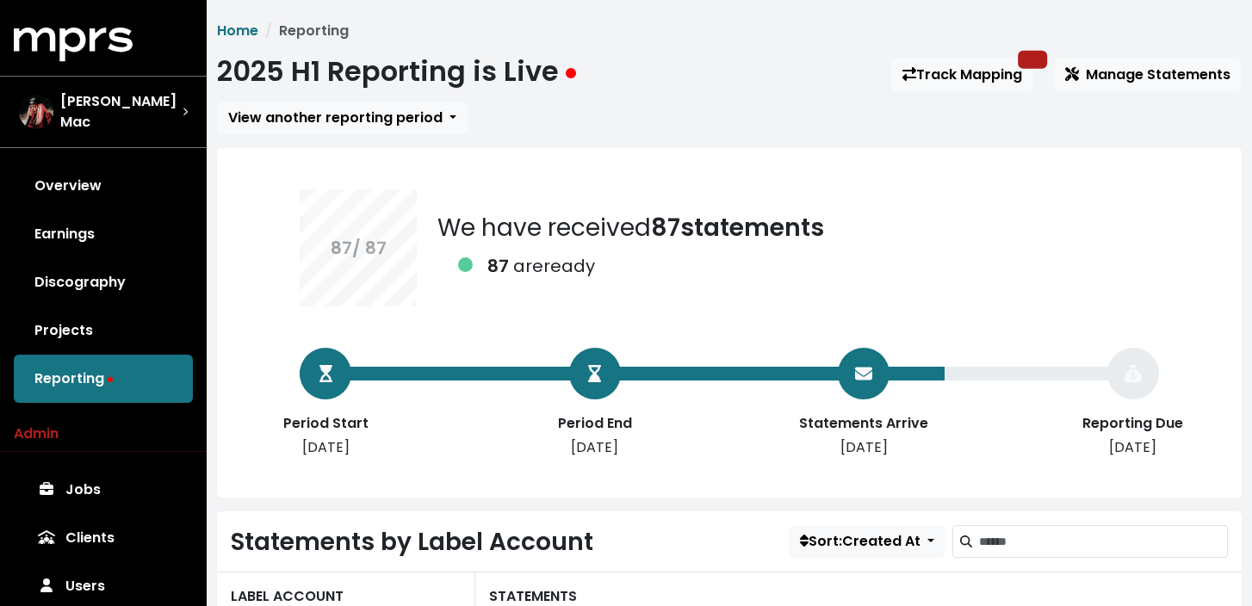 Image resolution: width=1252 pixels, height=606 pixels. I want to click on button: View another reporting period, so click(342, 118).